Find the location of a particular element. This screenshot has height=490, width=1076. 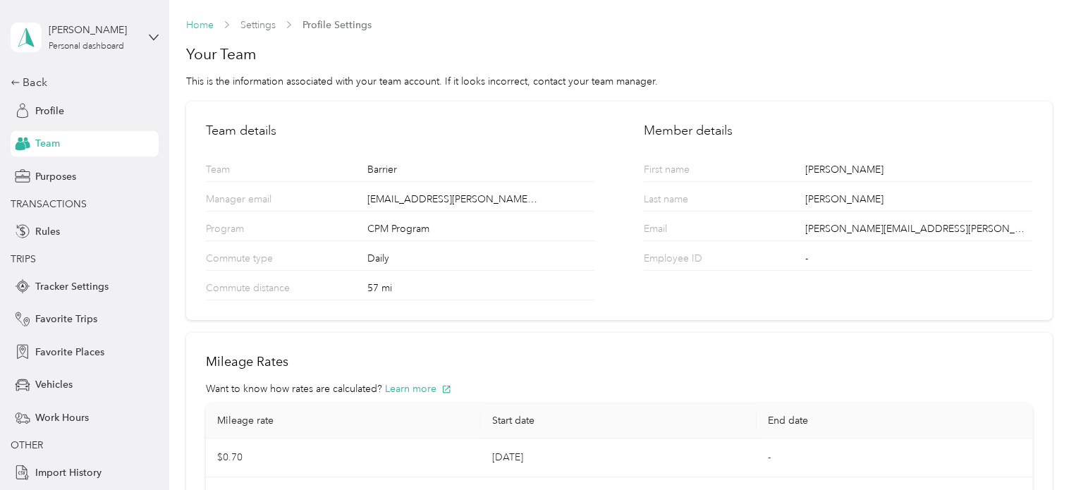

span: OTHER is located at coordinates (27, 445).